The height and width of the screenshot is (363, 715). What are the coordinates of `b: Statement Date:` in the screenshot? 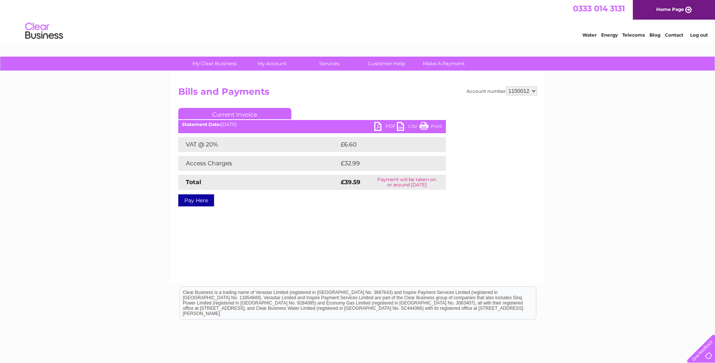 It's located at (201, 124).